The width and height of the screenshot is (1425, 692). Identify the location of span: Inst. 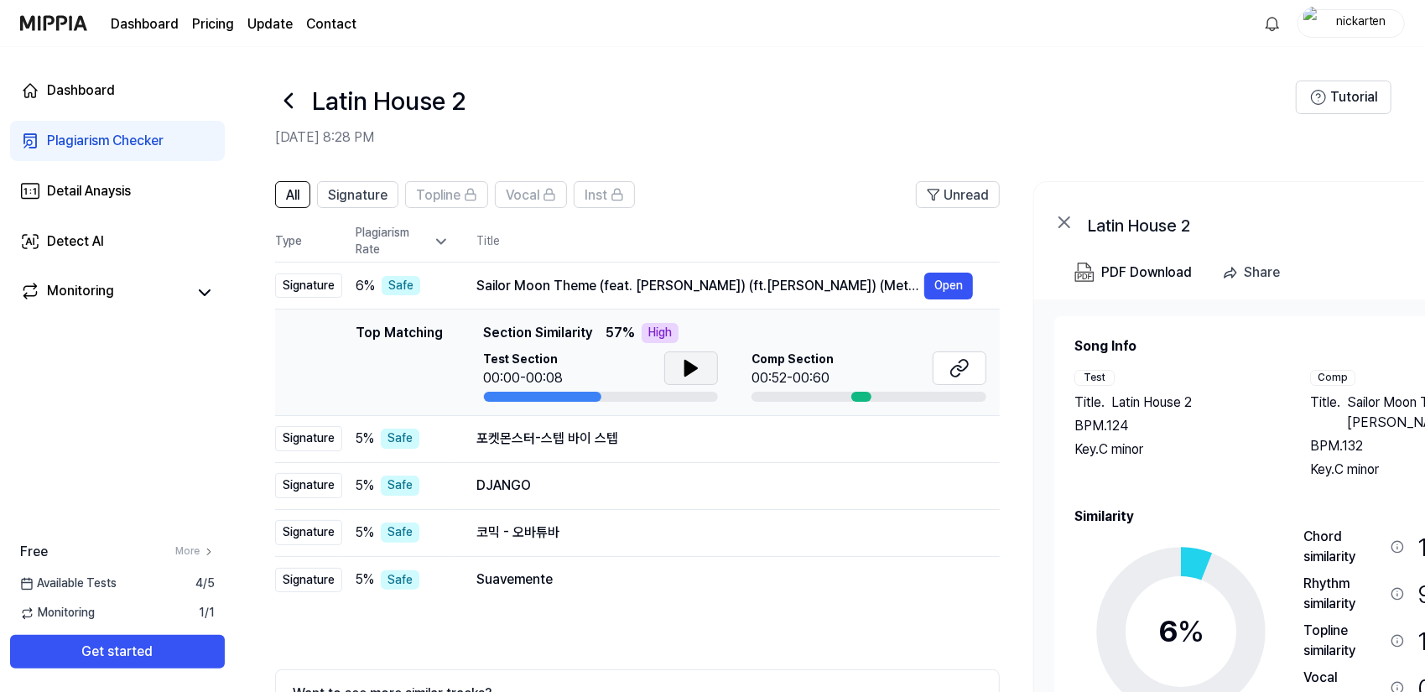
(595, 195).